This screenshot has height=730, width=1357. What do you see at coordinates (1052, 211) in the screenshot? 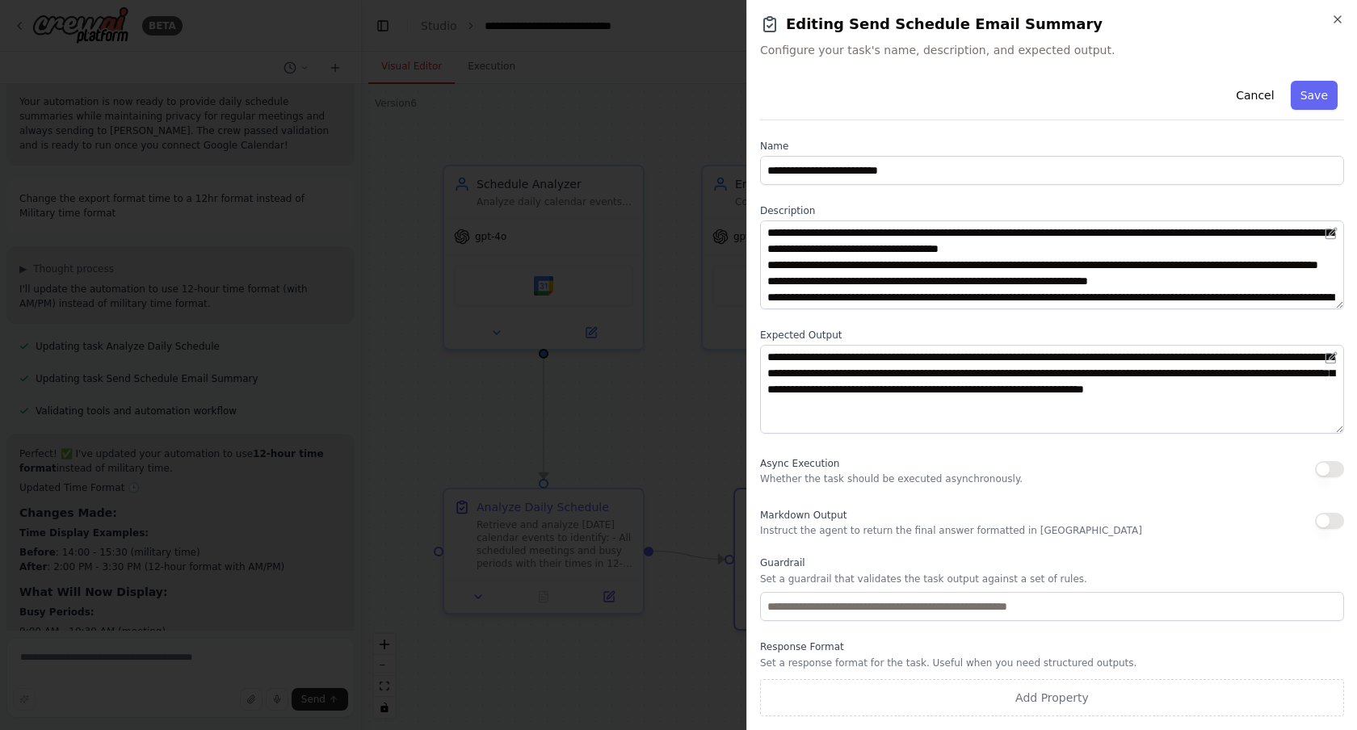
I see `label: Description` at bounding box center [1052, 211].